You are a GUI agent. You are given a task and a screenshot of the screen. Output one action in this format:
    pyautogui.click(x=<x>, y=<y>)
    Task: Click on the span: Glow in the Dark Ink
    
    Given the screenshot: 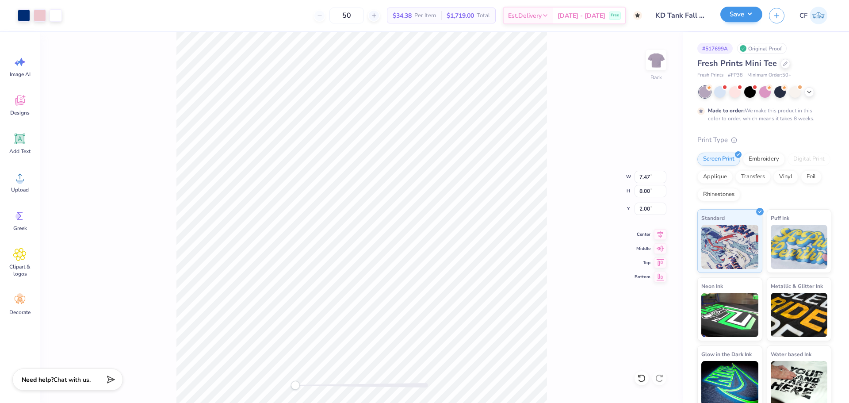 What is the action you would take?
    pyautogui.click(x=727, y=354)
    